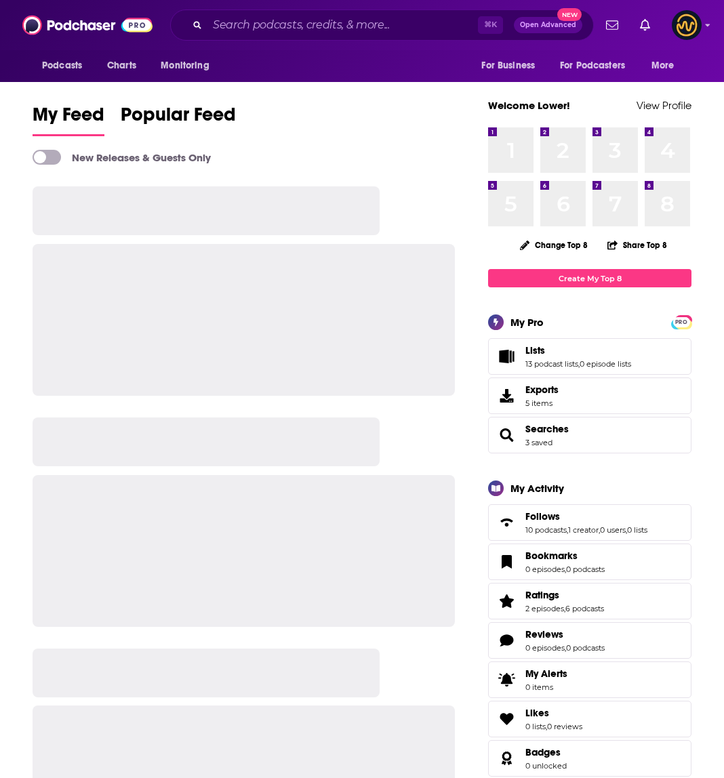 The height and width of the screenshot is (778, 724). I want to click on a: My Feed, so click(68, 119).